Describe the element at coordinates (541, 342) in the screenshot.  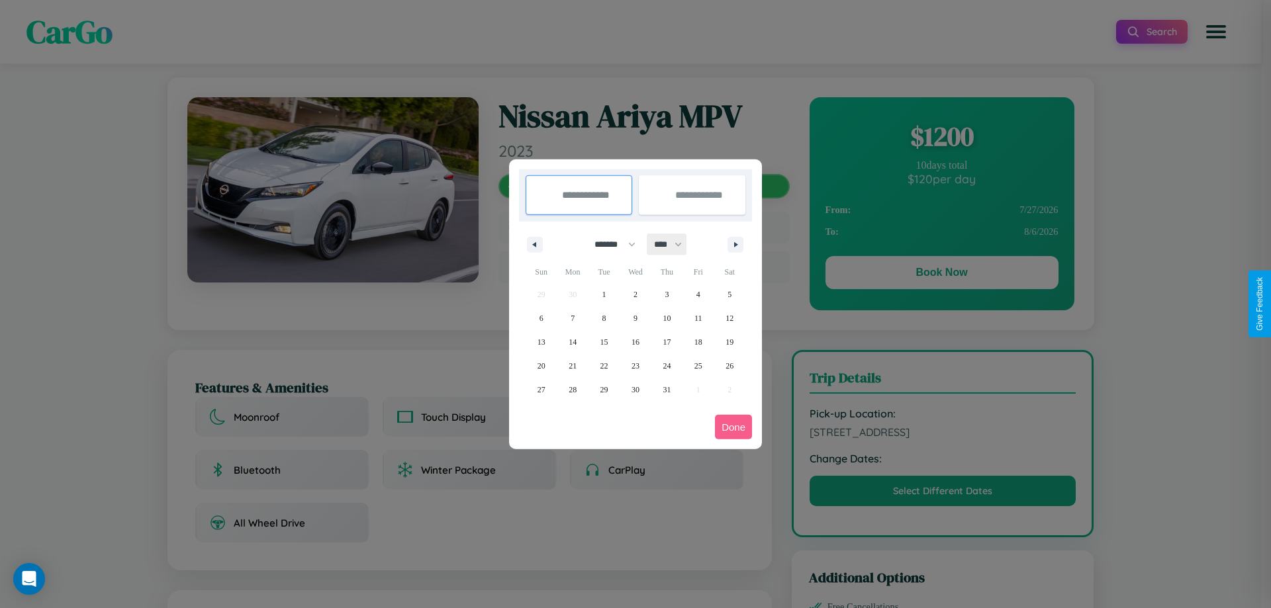
I see `span: 13` at that location.